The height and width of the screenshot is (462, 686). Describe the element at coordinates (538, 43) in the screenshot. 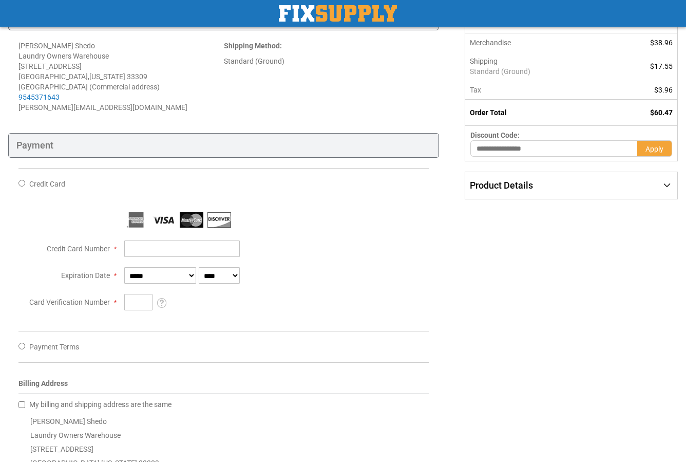

I see `th: Merchandise` at that location.